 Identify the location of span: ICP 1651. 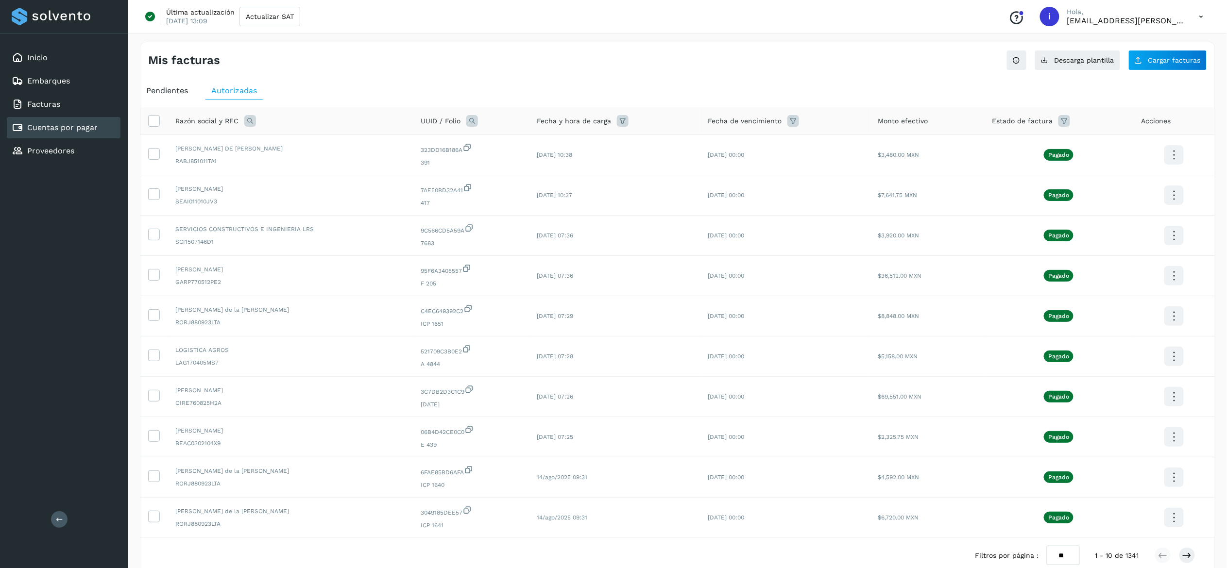
(471, 324).